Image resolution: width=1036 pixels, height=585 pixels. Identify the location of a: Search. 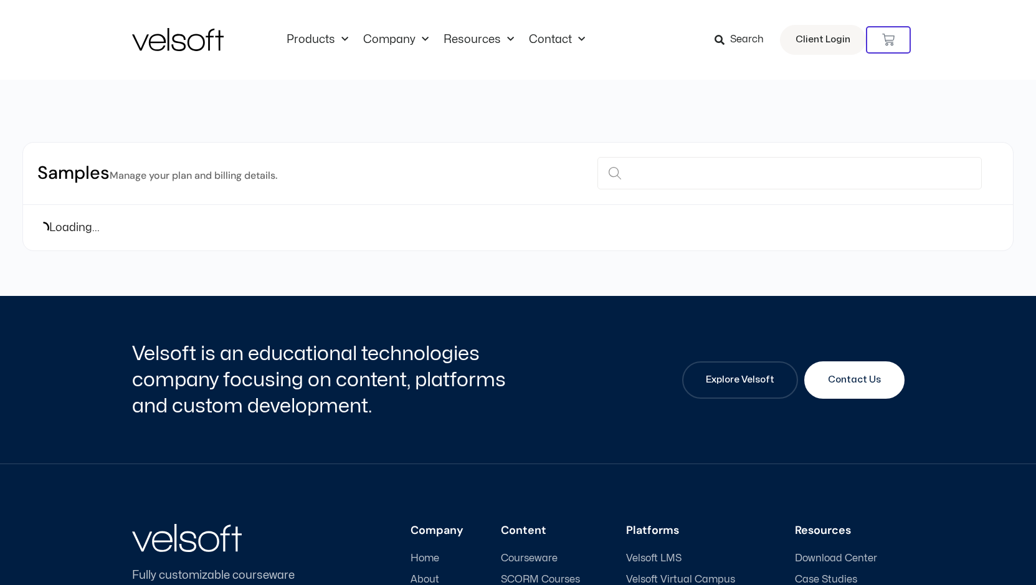
(743, 40).